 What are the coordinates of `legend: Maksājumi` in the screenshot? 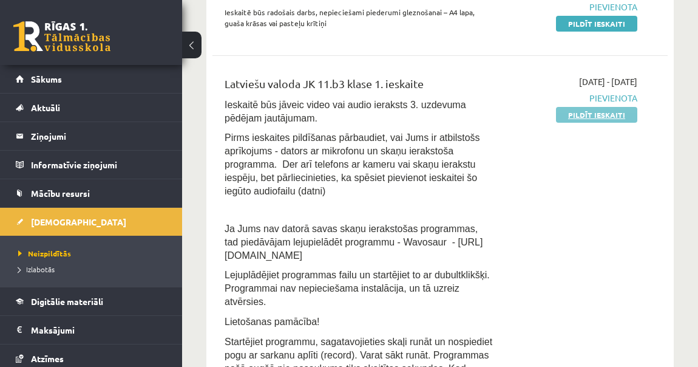 It's located at (99, 330).